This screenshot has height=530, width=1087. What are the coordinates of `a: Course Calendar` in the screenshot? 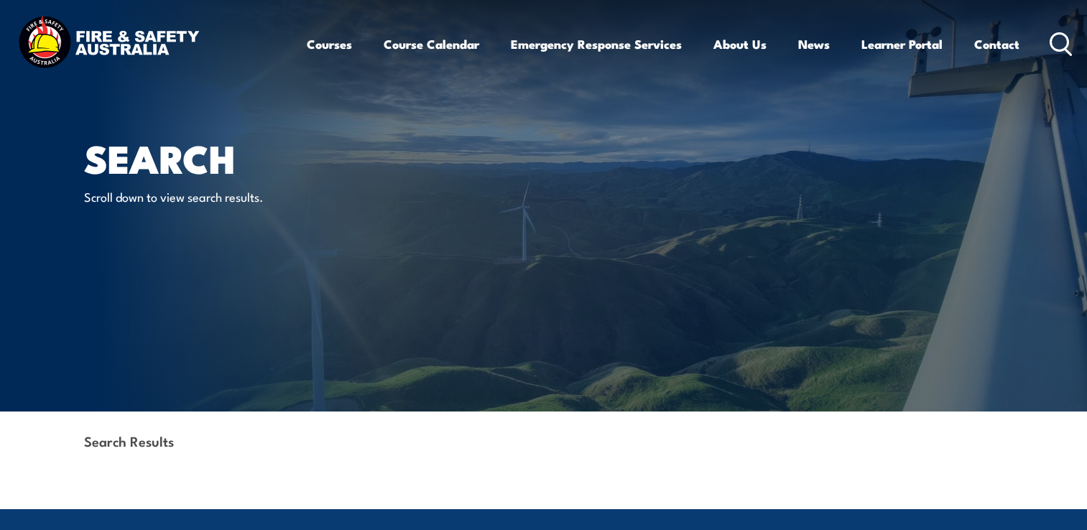 It's located at (431, 44).